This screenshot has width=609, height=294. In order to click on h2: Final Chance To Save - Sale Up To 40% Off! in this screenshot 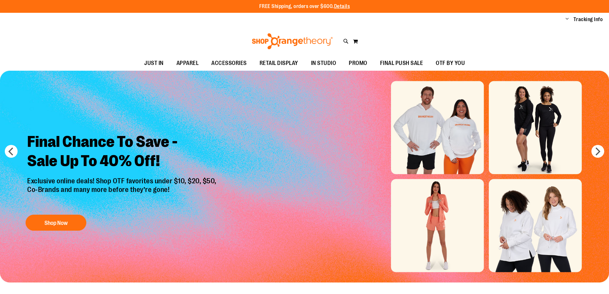, I will do `click(122, 152)`.